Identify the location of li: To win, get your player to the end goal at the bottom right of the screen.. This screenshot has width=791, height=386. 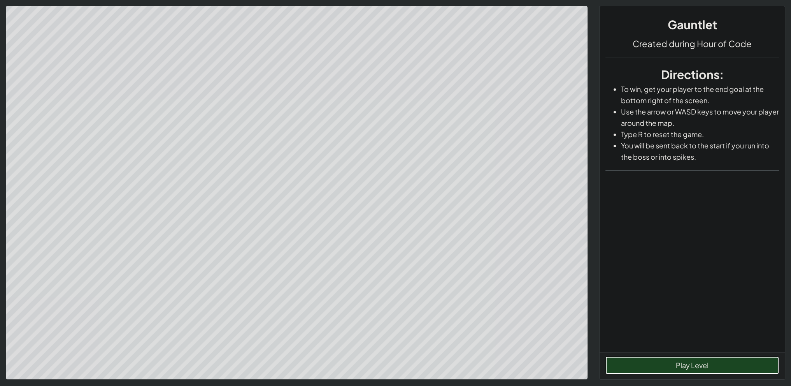
(700, 95).